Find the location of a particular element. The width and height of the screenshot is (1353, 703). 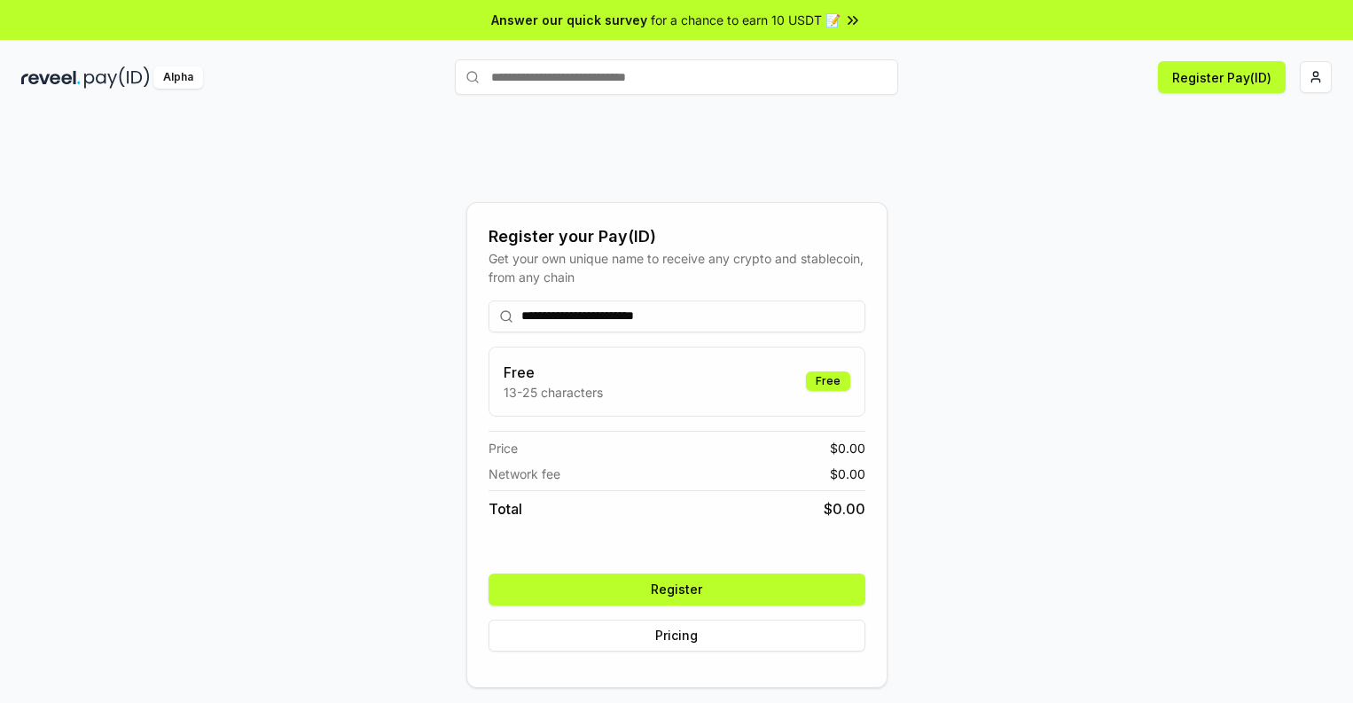

span: for a chance to earn 10 USDT 📝 is located at coordinates (746, 20).